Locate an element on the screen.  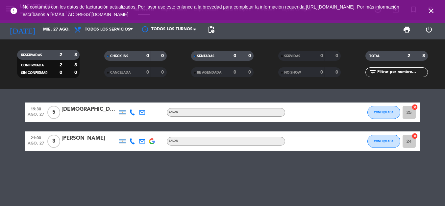
i: close is located at coordinates (431, 11).